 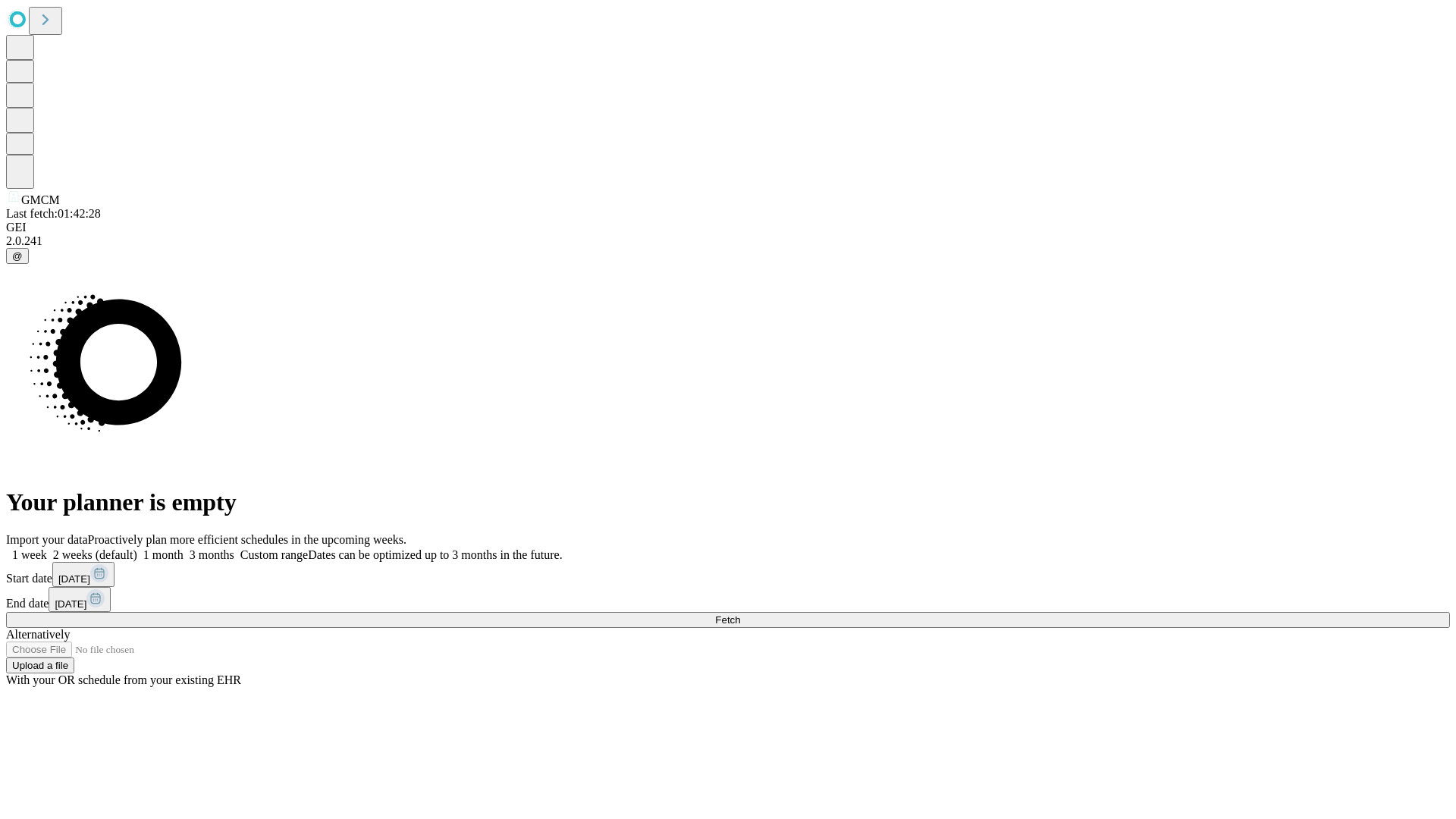 What do you see at coordinates (40, 200) in the screenshot?
I see `span: GMCM` at bounding box center [40, 200].